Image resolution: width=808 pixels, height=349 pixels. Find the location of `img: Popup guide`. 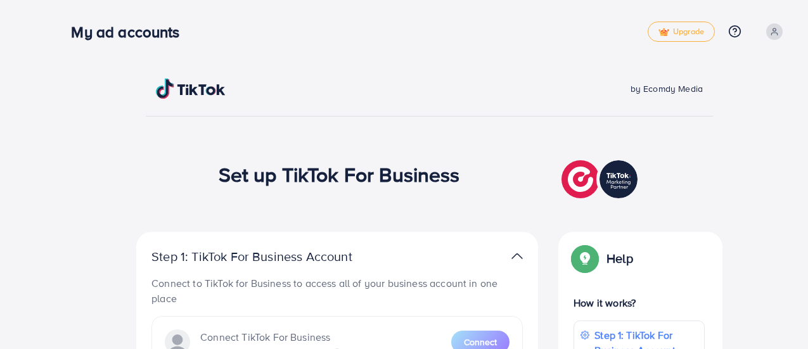

img: Popup guide is located at coordinates (585, 259).